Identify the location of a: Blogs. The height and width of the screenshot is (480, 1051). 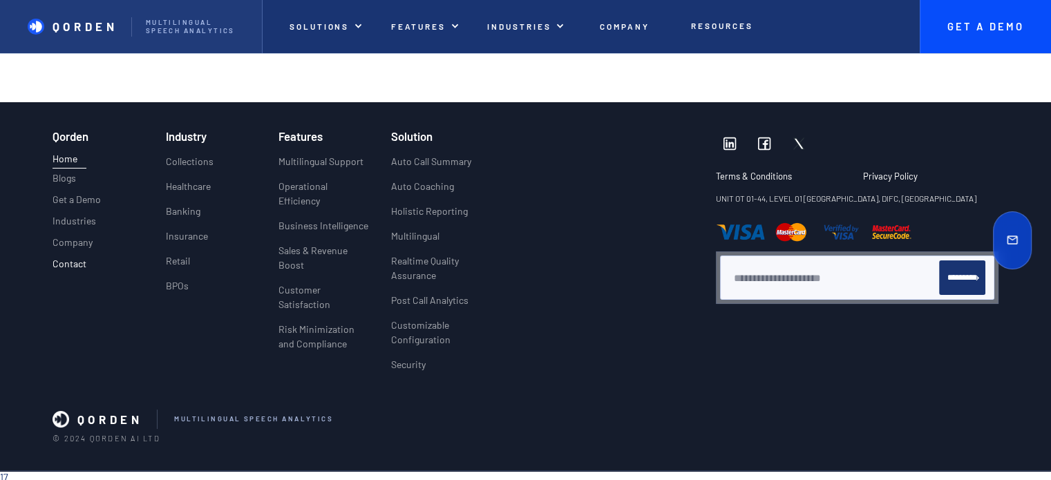
(64, 181).